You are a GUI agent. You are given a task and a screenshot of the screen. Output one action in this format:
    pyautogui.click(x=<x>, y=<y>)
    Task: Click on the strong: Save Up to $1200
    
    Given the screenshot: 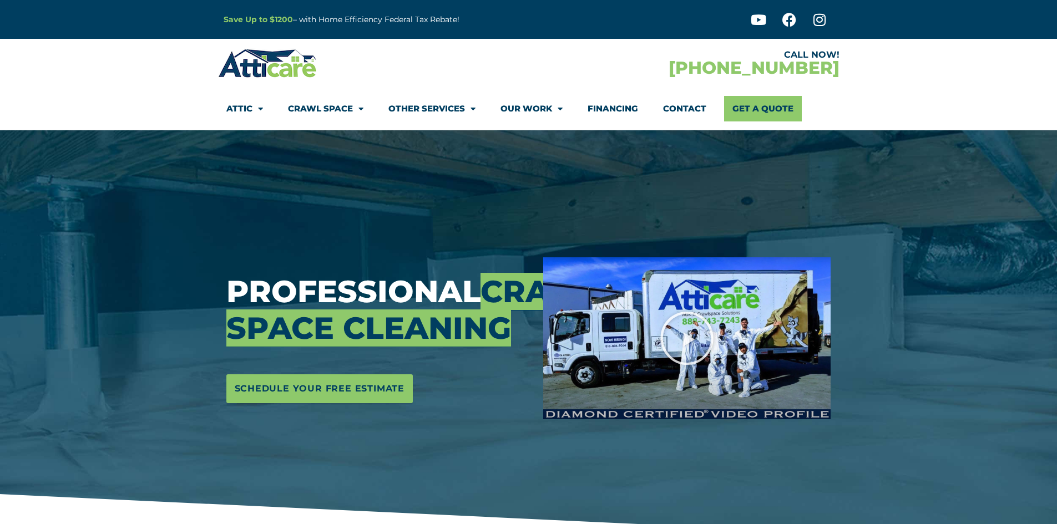 What is the action you would take?
    pyautogui.click(x=258, y=19)
    